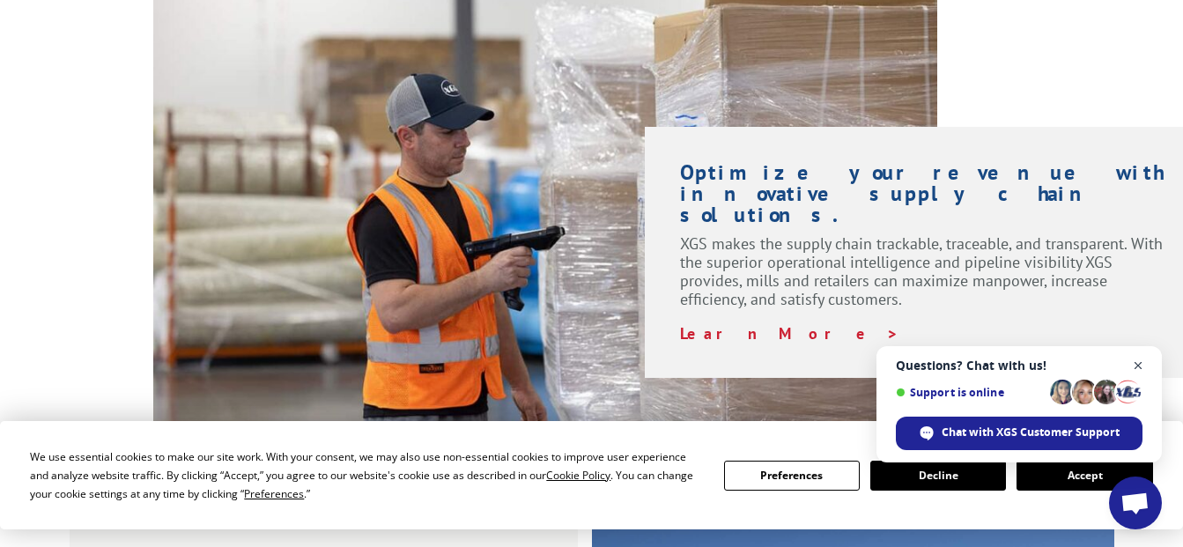 The image size is (1183, 547). What do you see at coordinates (789, 333) in the screenshot?
I see `a: Learn More >` at bounding box center [789, 333].